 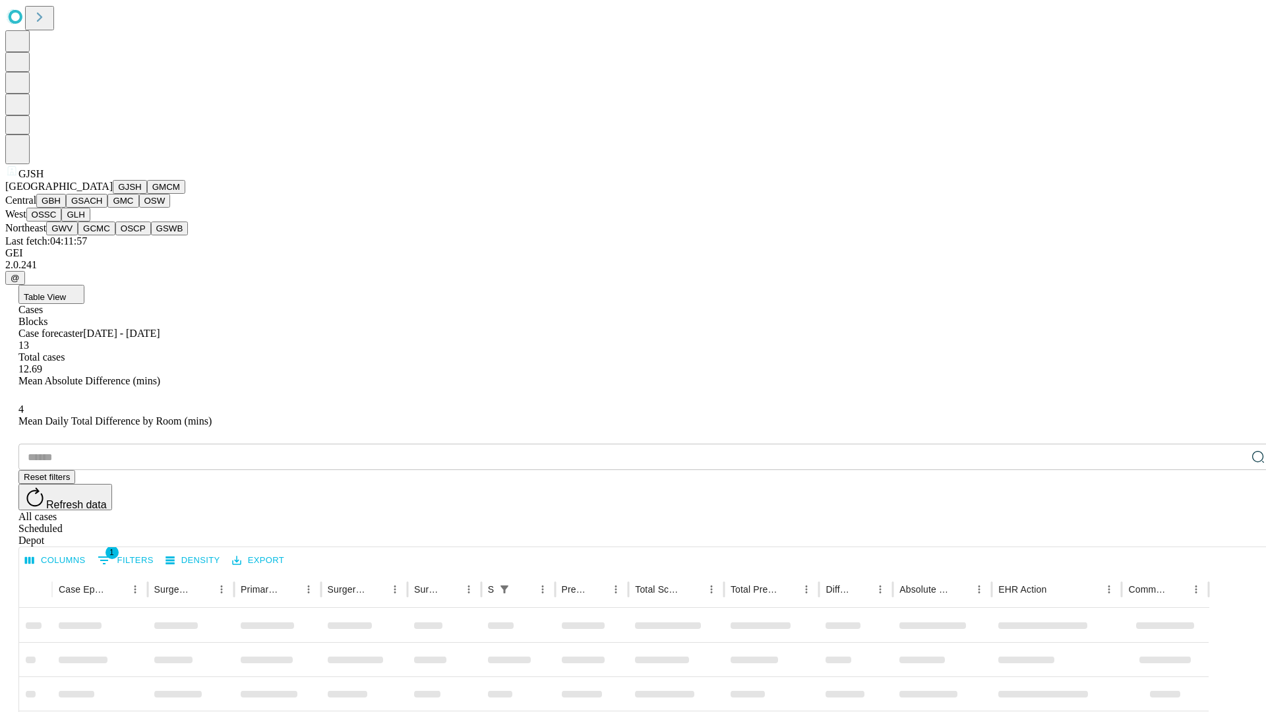 What do you see at coordinates (258, 561) in the screenshot?
I see `button: Export` at bounding box center [258, 561].